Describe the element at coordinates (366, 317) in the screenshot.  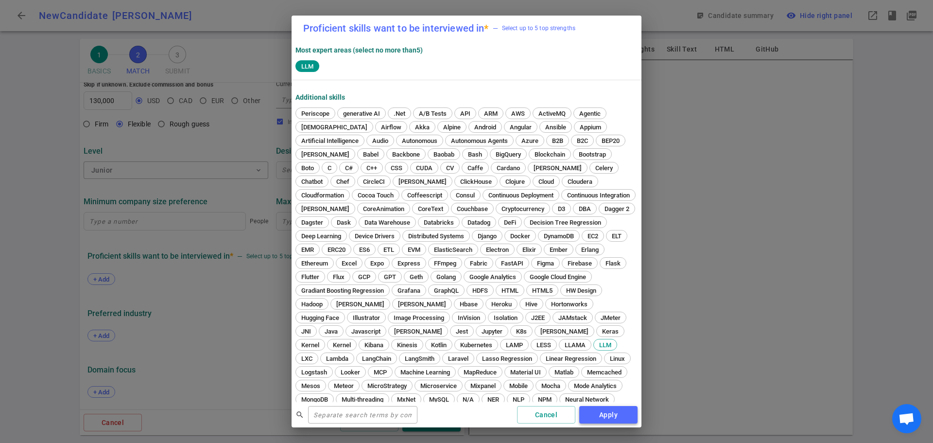
I see `span: Illustrator` at that location.